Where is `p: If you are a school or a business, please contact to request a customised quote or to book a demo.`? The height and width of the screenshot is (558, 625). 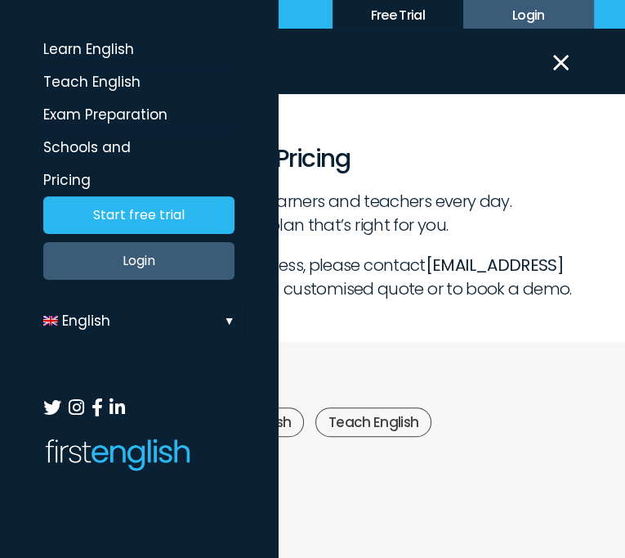
p: If you are a school or a business, please contact to request a customised quote or to book a demo. is located at coordinates (312, 277).